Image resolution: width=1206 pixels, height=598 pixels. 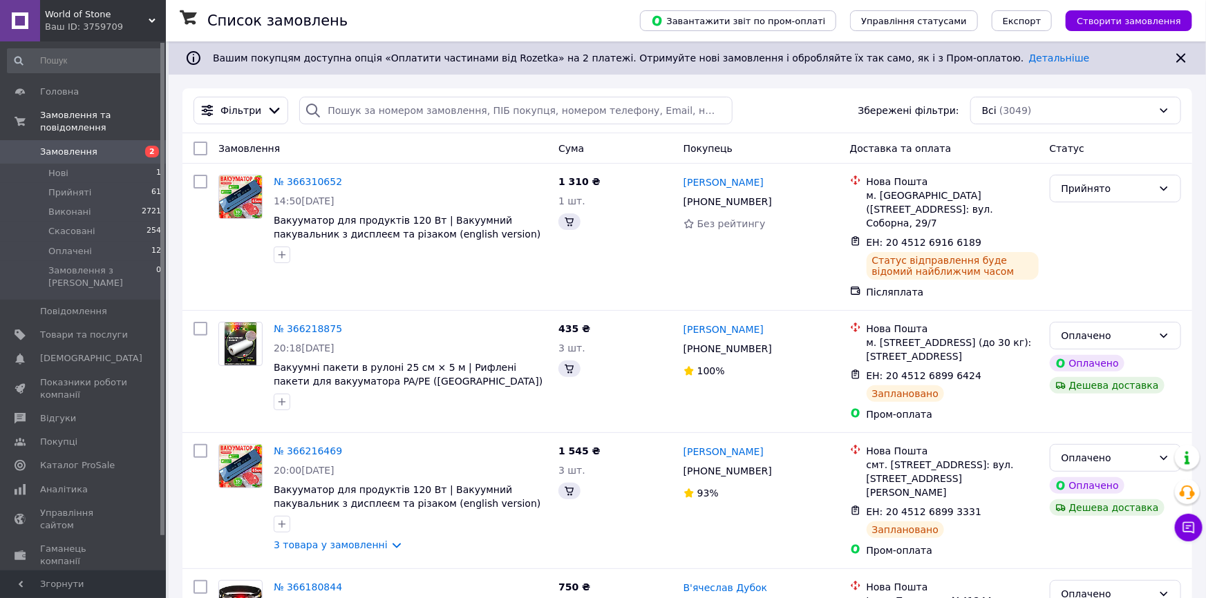 I want to click on div: Прийнято, so click(x=1107, y=189).